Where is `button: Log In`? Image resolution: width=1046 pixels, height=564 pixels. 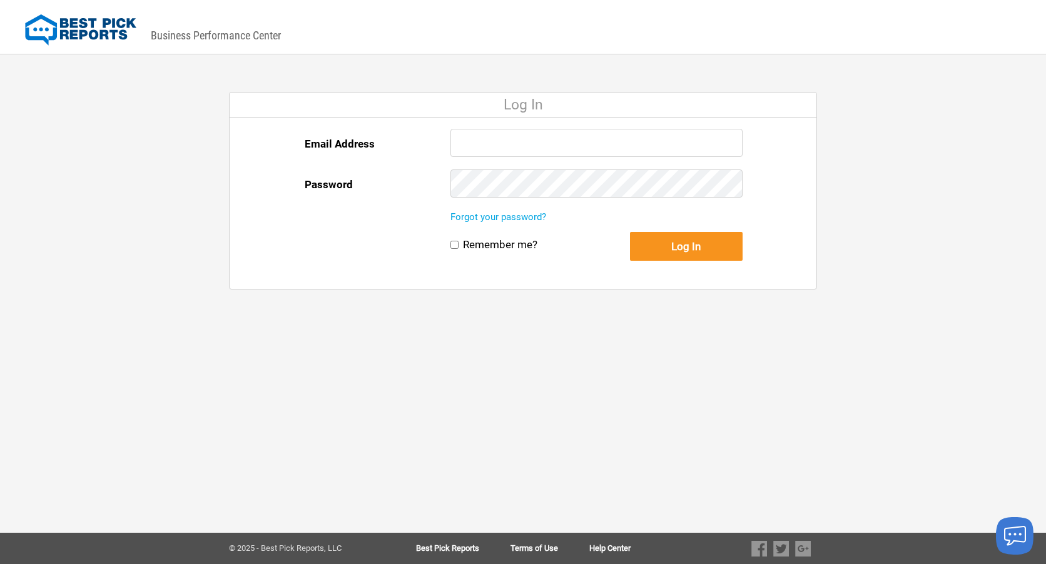
button: Log In is located at coordinates (686, 247).